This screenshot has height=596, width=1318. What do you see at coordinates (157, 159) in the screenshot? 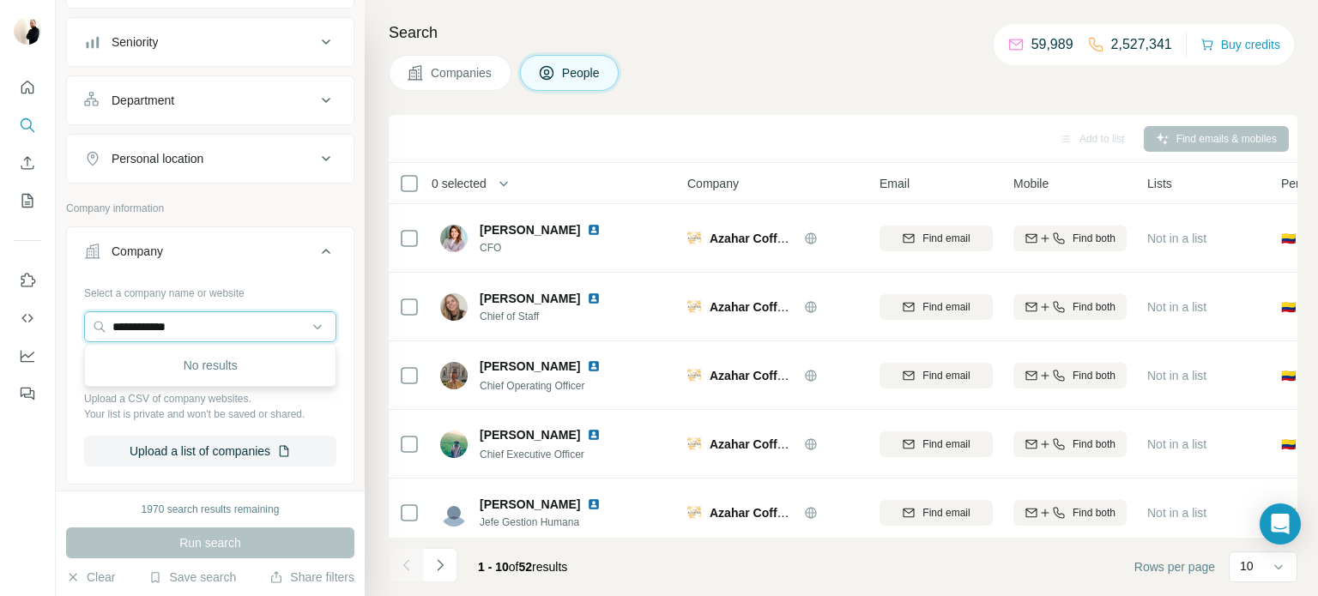
I see `div: Personal location` at bounding box center [157, 159].